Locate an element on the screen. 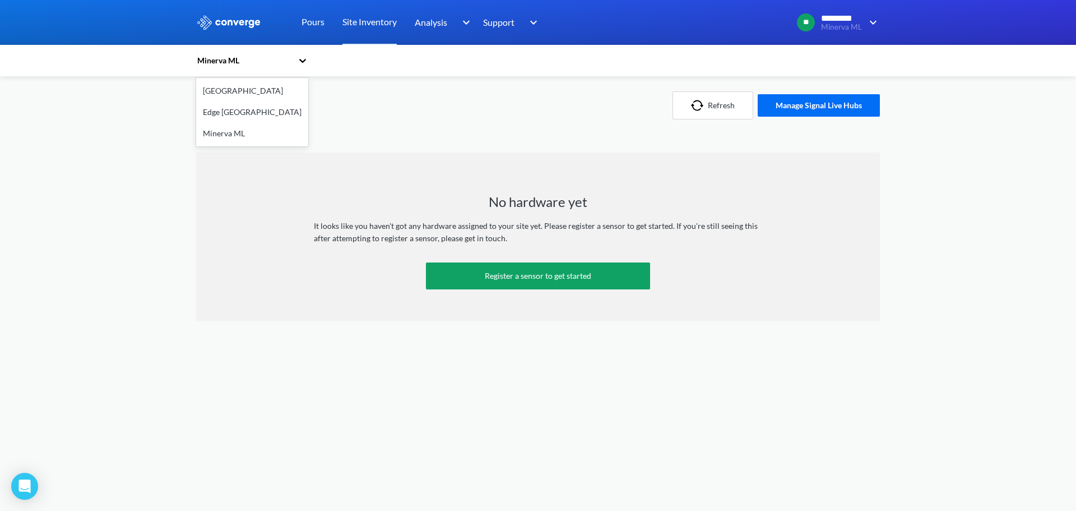 The image size is (1076, 511). span: Minerva ML is located at coordinates (841, 27).